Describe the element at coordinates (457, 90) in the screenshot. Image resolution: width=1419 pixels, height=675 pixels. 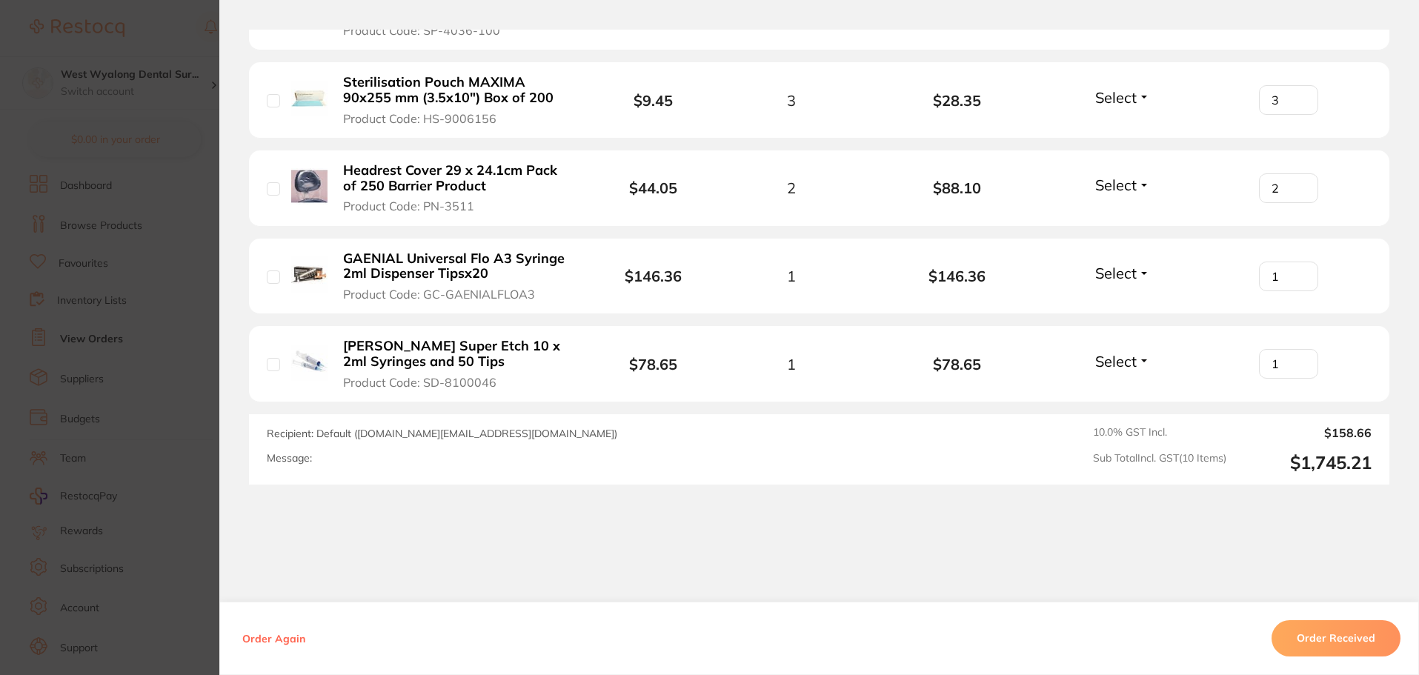
I see `b: Sterilisation Pouch MAXIMA 90x255 mm (3.5x10") Box of 200` at that location.